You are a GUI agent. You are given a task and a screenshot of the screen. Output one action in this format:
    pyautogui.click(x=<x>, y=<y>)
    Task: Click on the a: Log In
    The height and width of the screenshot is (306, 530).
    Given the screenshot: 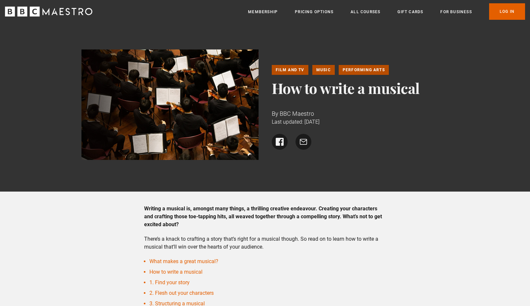 What is the action you would take?
    pyautogui.click(x=507, y=12)
    